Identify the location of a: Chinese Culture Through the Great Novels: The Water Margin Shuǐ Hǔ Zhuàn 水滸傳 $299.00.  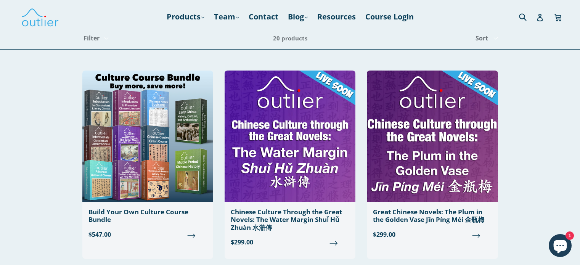
(290, 162).